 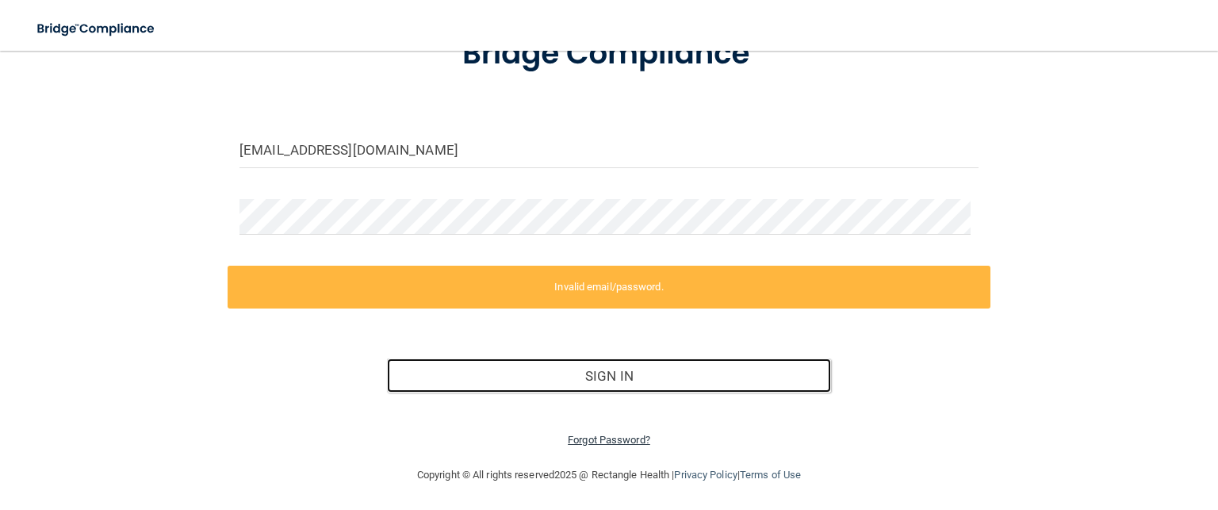 What do you see at coordinates (609, 287) in the screenshot?
I see `label: Invalid email/password.` at bounding box center [609, 287].